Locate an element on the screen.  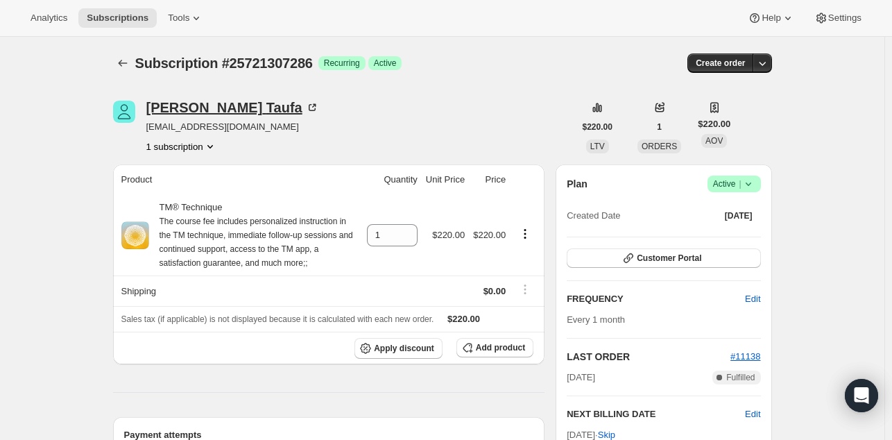
button: Create order is located at coordinates (720, 63).